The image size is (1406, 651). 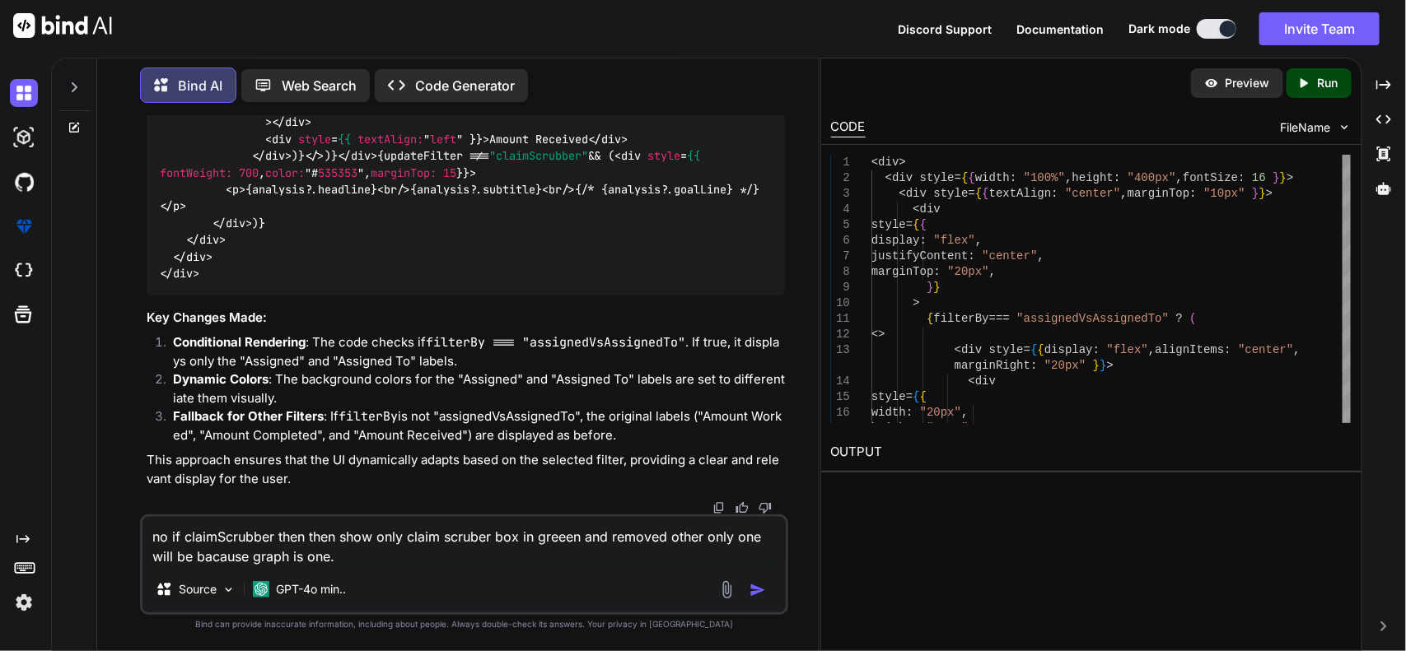 I want to click on span: fontWeight:, so click(x=196, y=173).